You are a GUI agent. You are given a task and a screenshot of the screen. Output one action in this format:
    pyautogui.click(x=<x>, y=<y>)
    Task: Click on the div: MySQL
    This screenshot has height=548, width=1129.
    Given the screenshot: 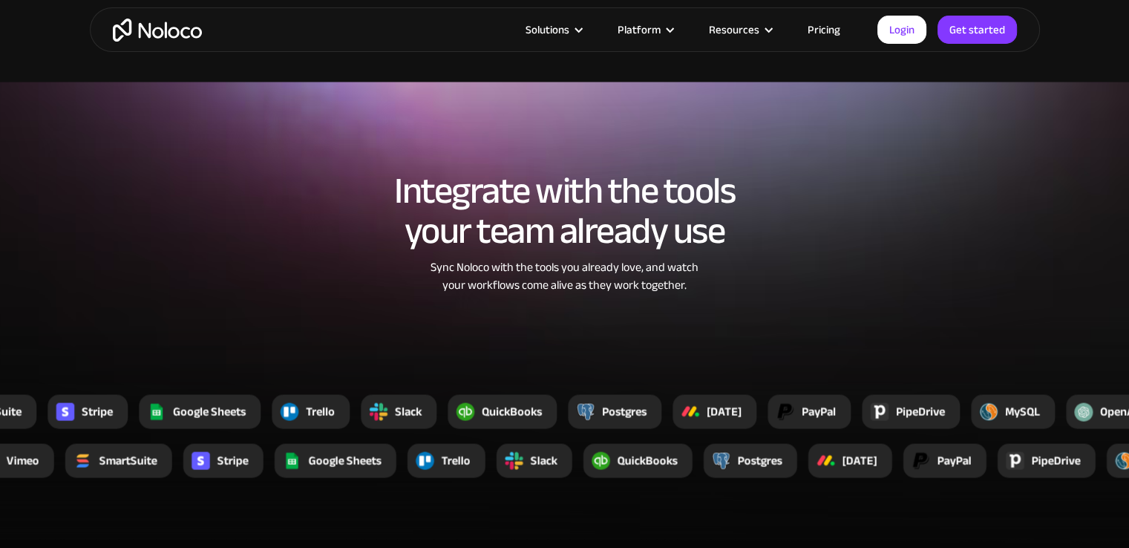 What is the action you would take?
    pyautogui.click(x=1022, y=411)
    